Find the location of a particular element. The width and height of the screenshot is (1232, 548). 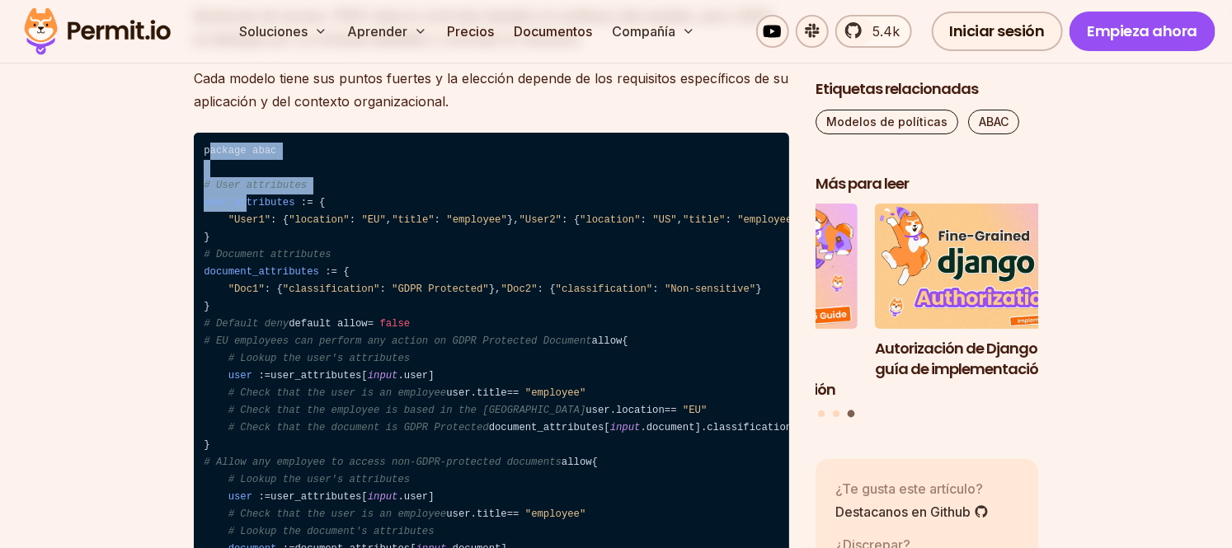

font: Cada modelo tiene sus puntos fuertes y la elección depende de los requisitos específicos de su ap... is located at coordinates (491, 90).